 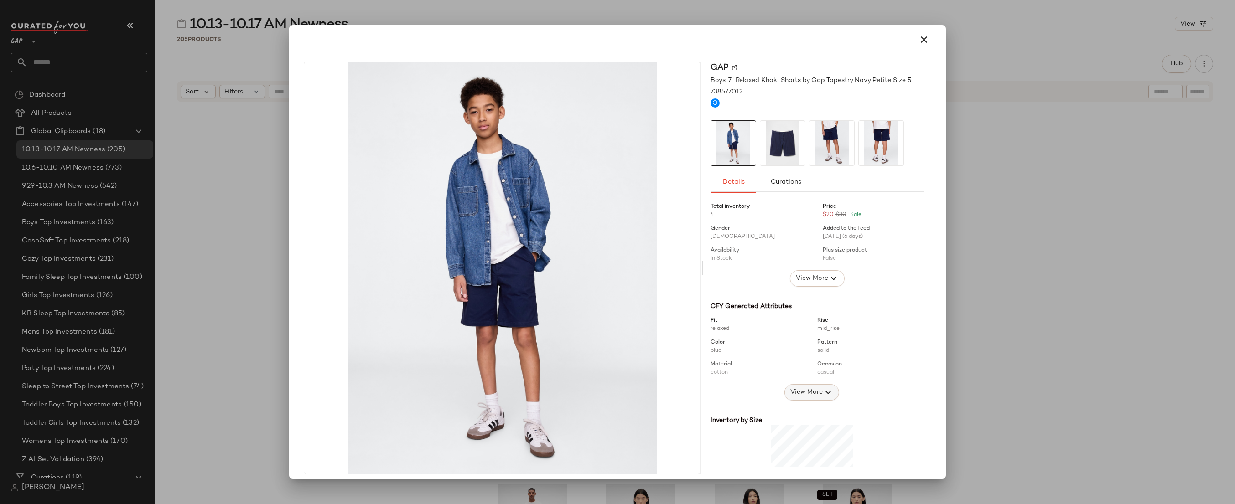 I want to click on img: cn57874830.jpg, so click(x=783, y=143).